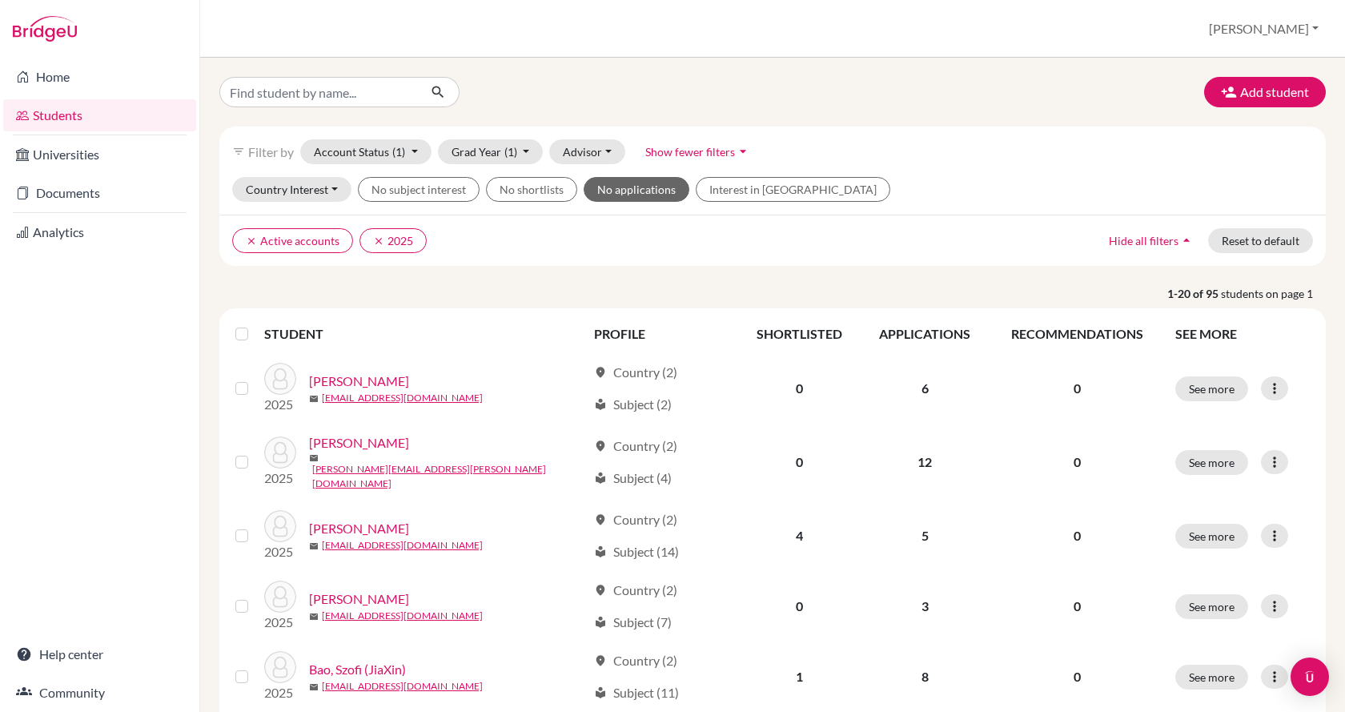 This screenshot has width=1345, height=712. I want to click on button: Reset to default, so click(1260, 240).